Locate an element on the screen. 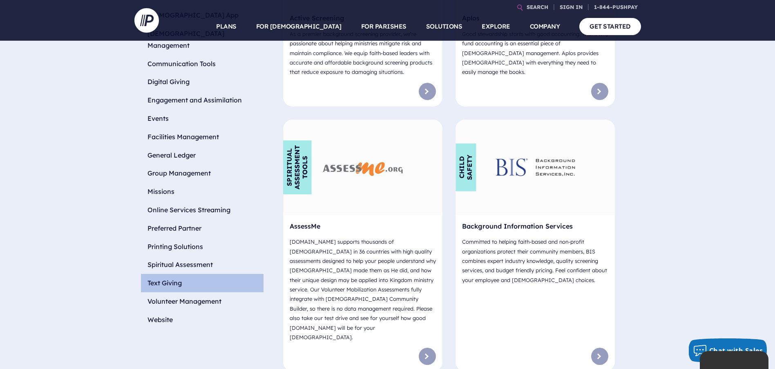 This screenshot has height=369, width=775. a: EXPLORE is located at coordinates (496, 27).